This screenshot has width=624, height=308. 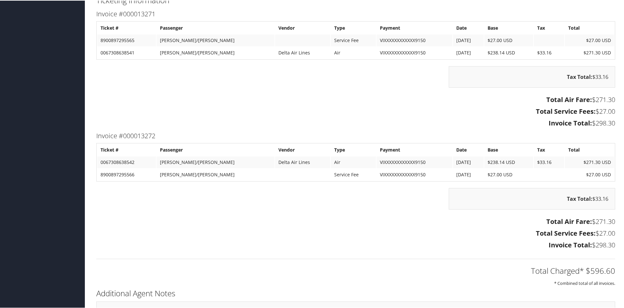 I want to click on h2: Additional Agent Notes, so click(x=356, y=293).